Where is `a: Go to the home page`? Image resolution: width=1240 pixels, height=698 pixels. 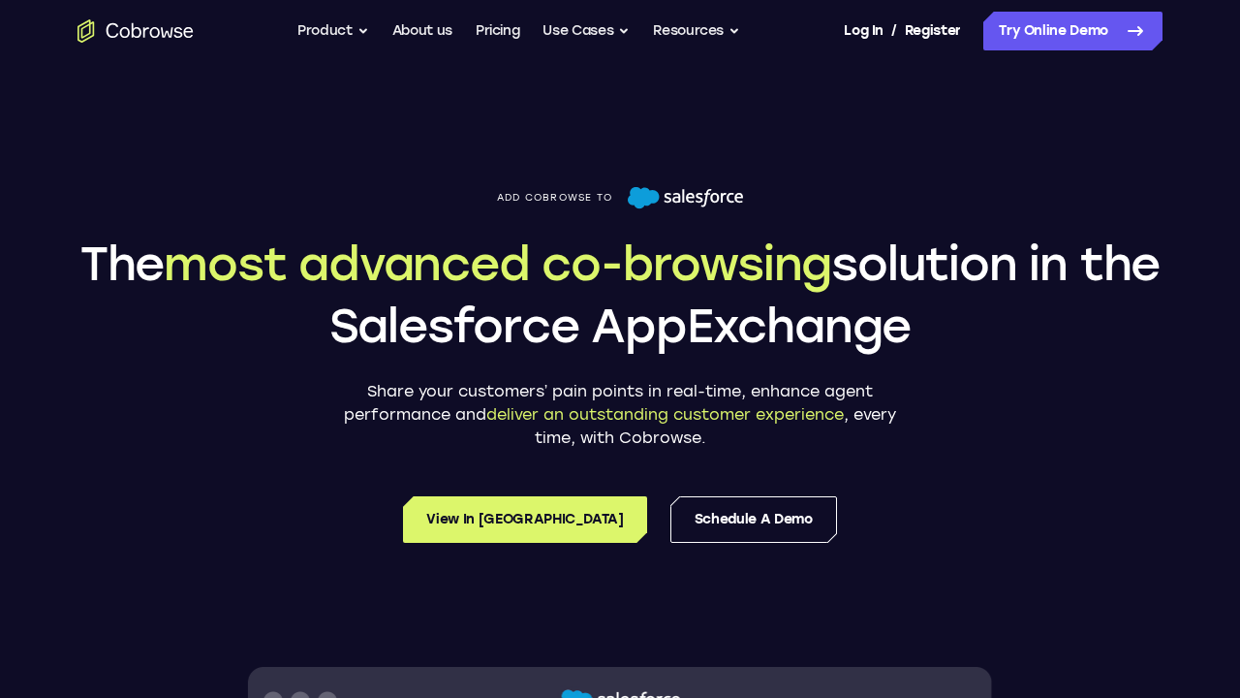
a: Go to the home page is located at coordinates (136, 31).